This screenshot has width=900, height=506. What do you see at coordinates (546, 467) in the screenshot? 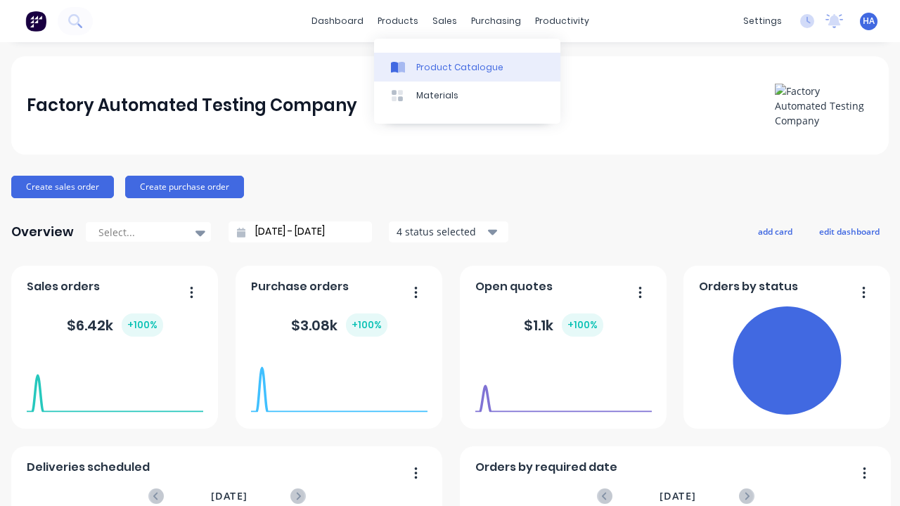
I see `span: Orders by required date` at bounding box center [546, 467].